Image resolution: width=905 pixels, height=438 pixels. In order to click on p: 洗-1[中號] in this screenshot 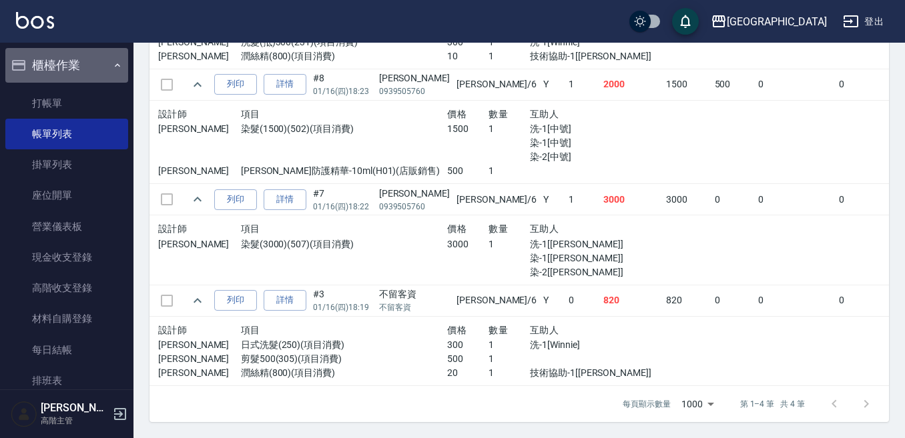, I will do `click(592, 129)`.